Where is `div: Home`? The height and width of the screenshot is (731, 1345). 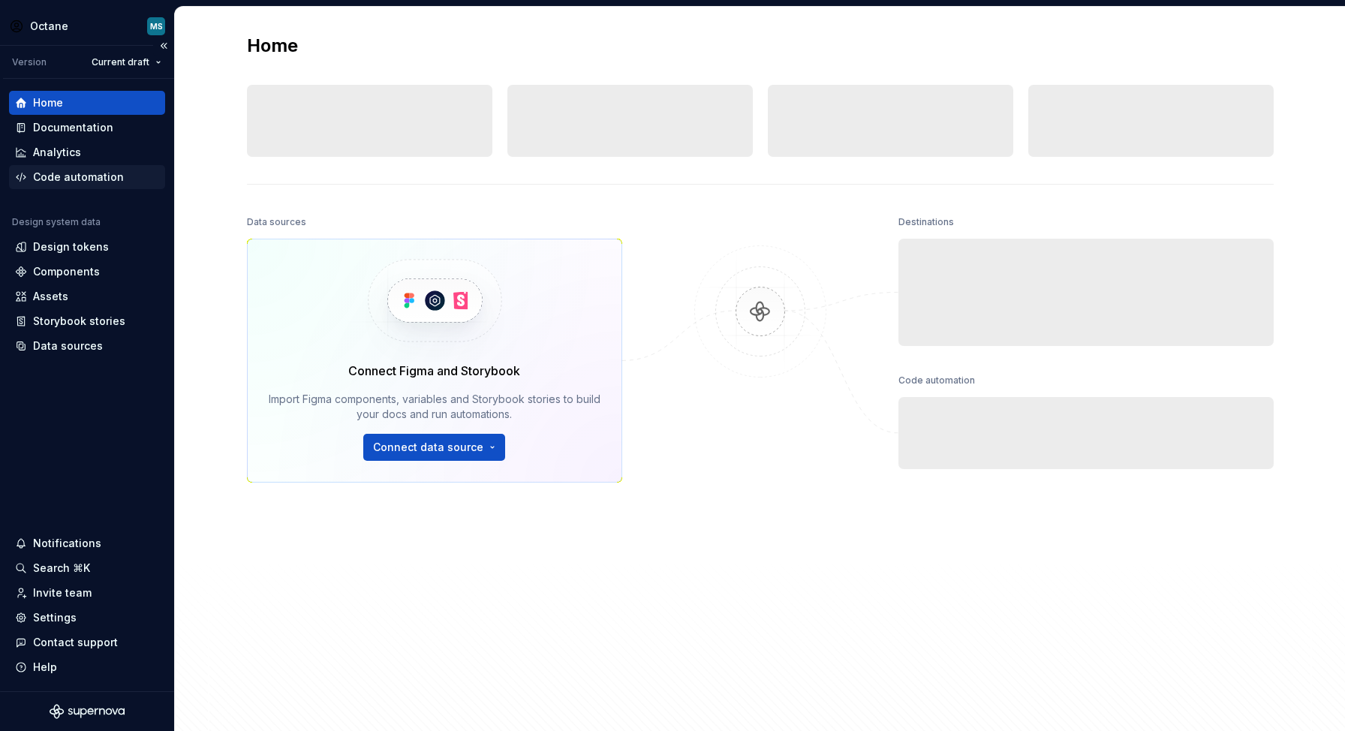
div: Home is located at coordinates (48, 103).